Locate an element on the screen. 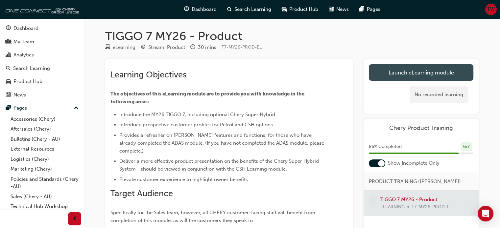 The height and width of the screenshot is (228, 500). span: Chery Product Training is located at coordinates (421, 128).